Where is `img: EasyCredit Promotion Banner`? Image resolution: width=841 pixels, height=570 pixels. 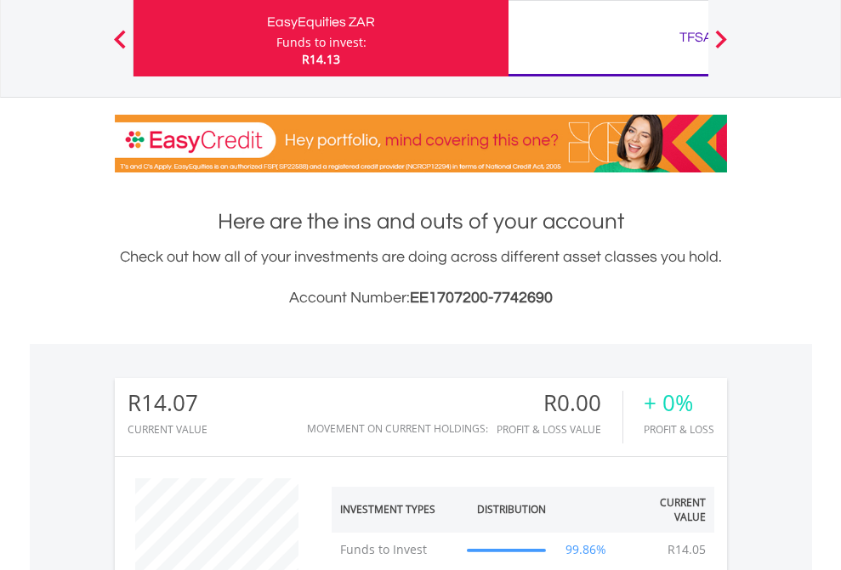
img: EasyCredit Promotion Banner is located at coordinates (421, 144).